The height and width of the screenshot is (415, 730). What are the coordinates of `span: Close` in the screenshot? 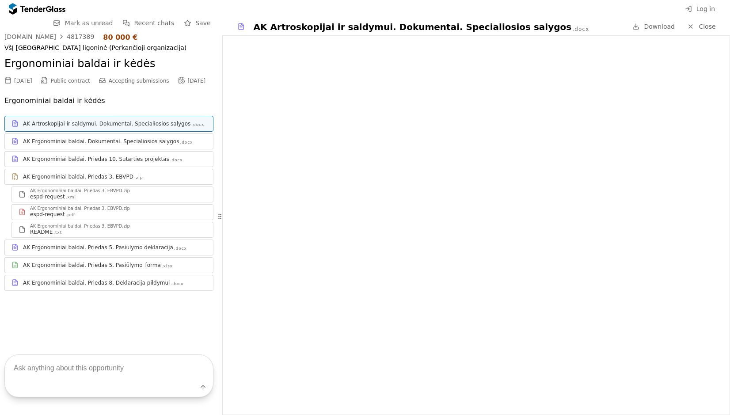 It's located at (707, 27).